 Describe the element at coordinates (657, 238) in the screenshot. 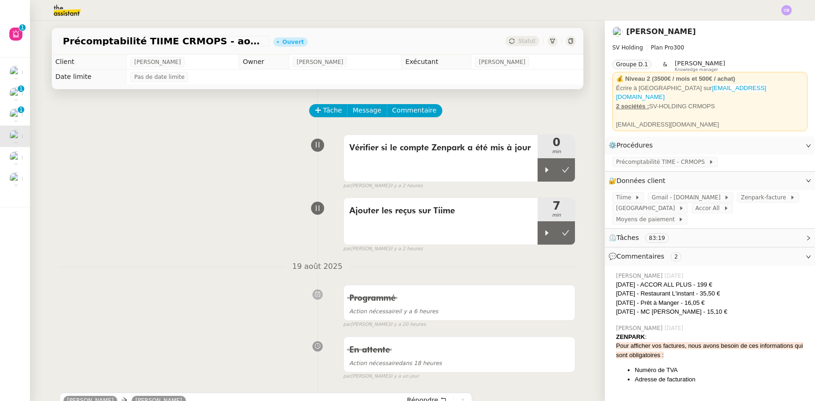

I see `nz-tag: 83:19` at that location.